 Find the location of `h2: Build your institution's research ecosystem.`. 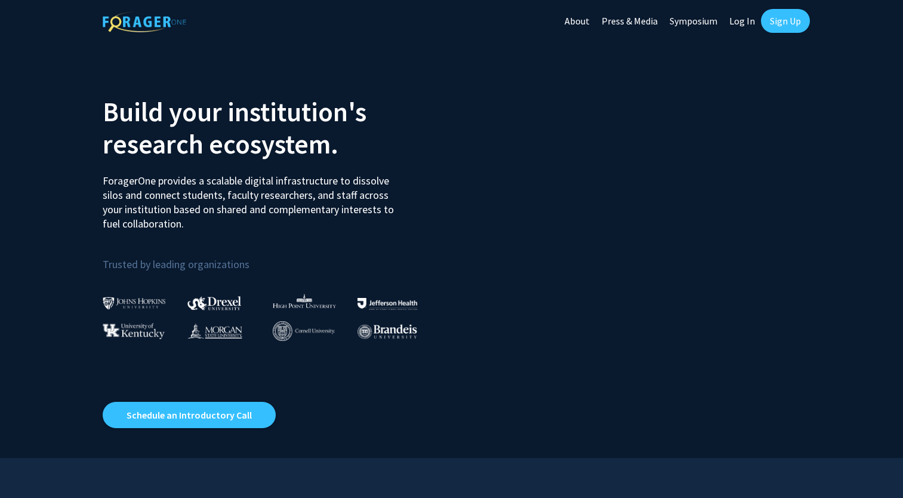

h2: Build your institution's research ecosystem. is located at coordinates (273, 128).